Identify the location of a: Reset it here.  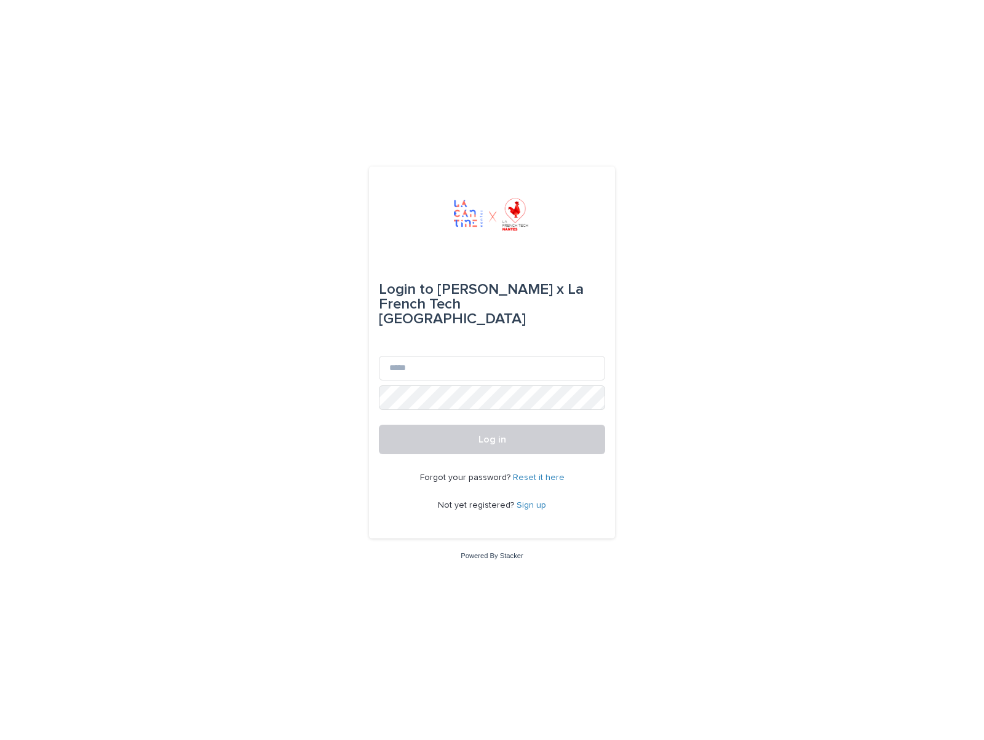
(538, 478).